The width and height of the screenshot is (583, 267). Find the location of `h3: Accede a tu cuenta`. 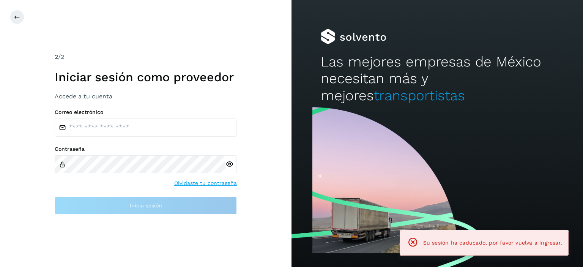

h3: Accede a tu cuenta is located at coordinates (146, 96).